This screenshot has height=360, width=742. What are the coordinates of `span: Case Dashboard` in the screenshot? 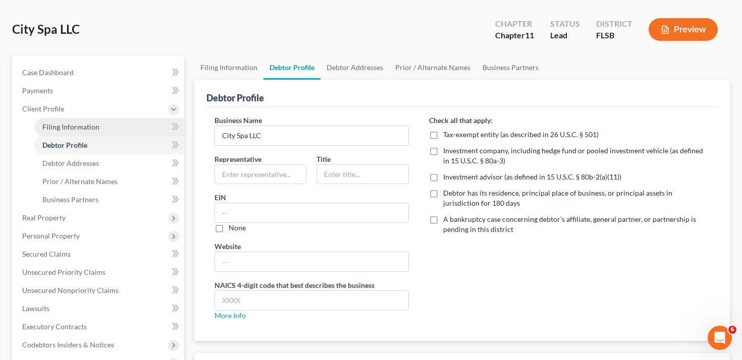 It's located at (48, 72).